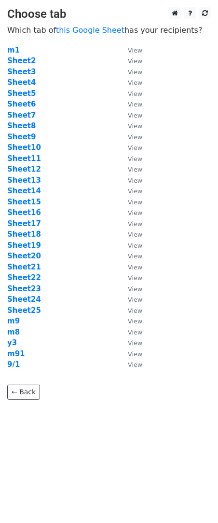 Image resolution: width=218 pixels, height=523 pixels. I want to click on strong: Sheet19, so click(24, 245).